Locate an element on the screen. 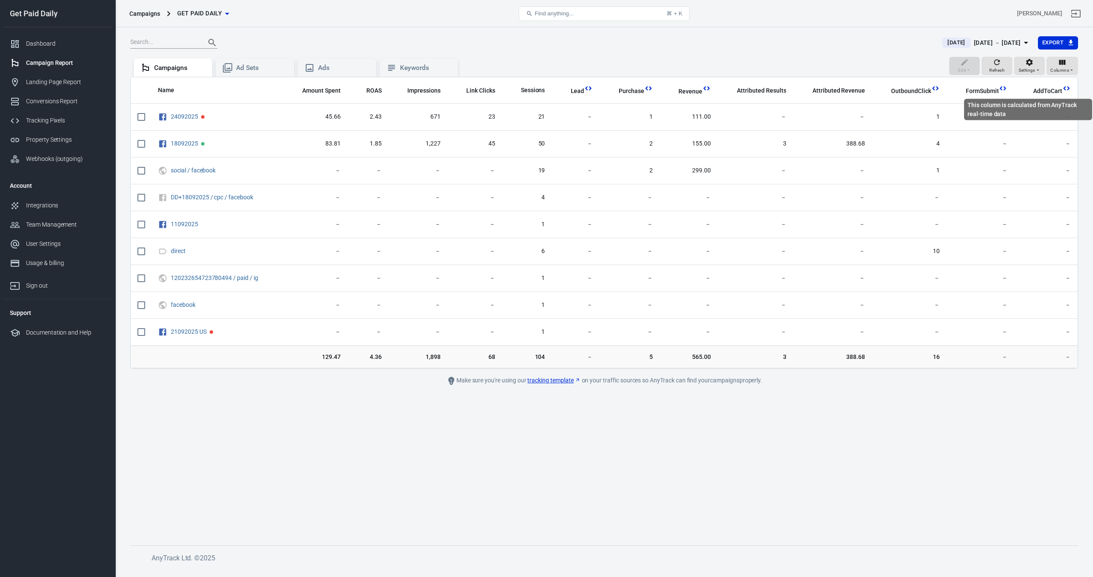  span: 21092025 US is located at coordinates (189, 332).